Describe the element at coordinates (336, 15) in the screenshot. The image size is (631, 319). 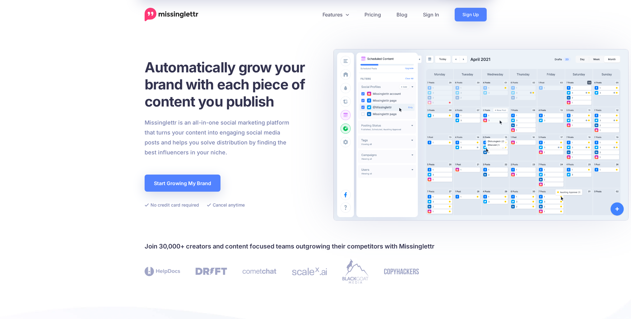
I see `a: Features` at that location.